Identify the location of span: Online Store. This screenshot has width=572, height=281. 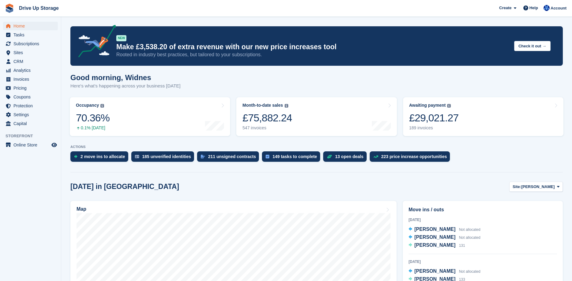
(32, 145).